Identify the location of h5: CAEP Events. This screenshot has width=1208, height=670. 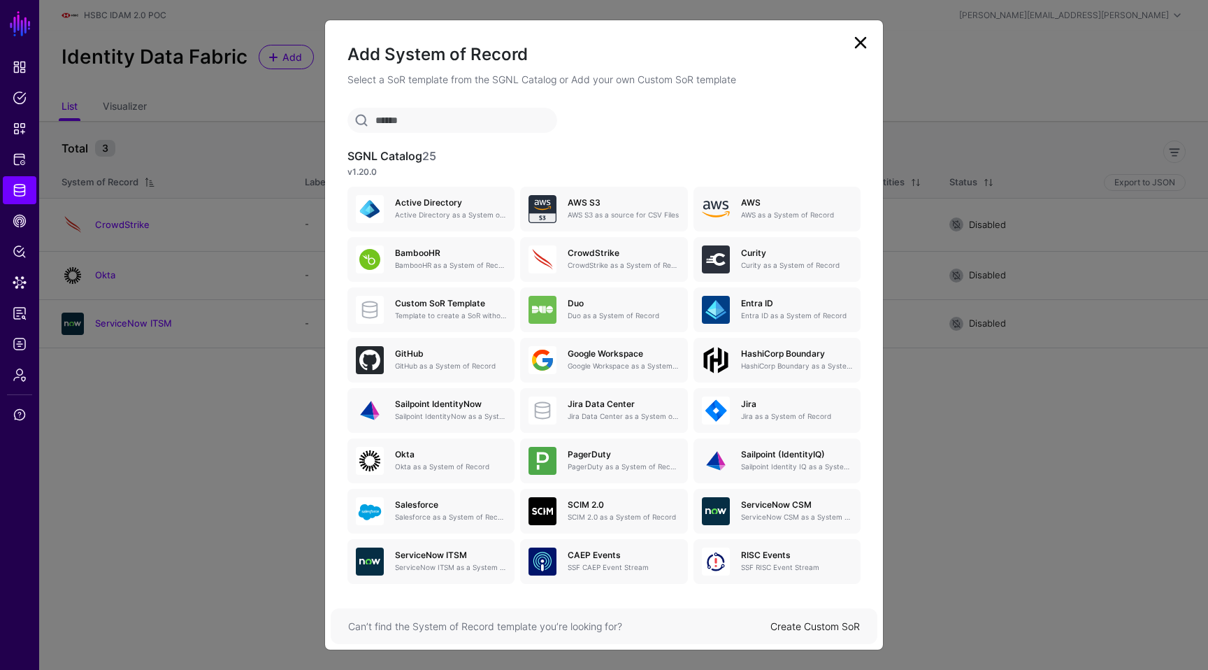
(623, 555).